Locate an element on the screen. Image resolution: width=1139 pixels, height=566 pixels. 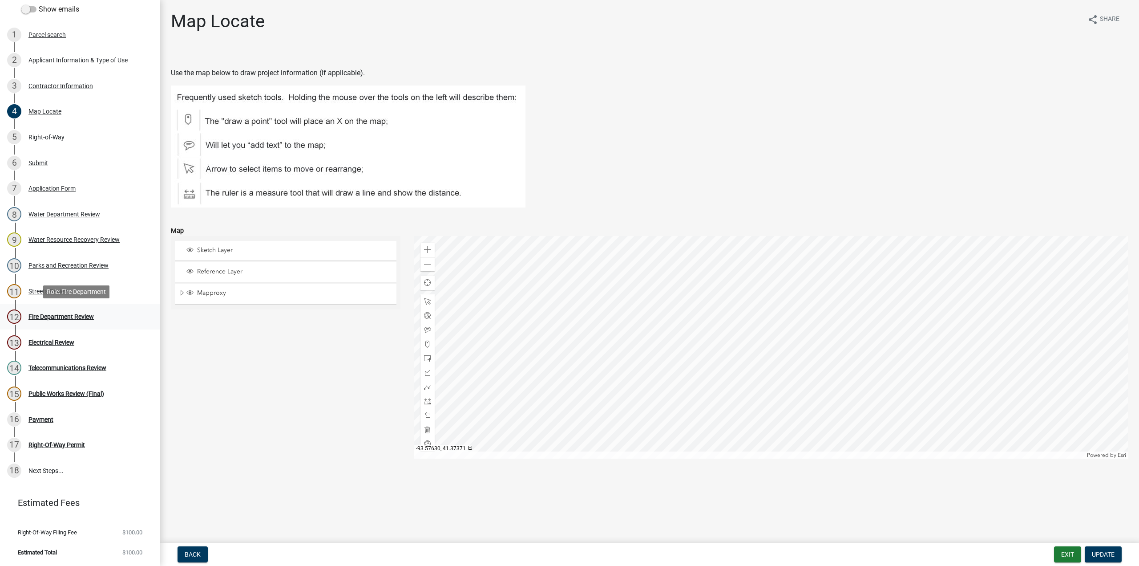
button: shareShare is located at coordinates (1104, 19).